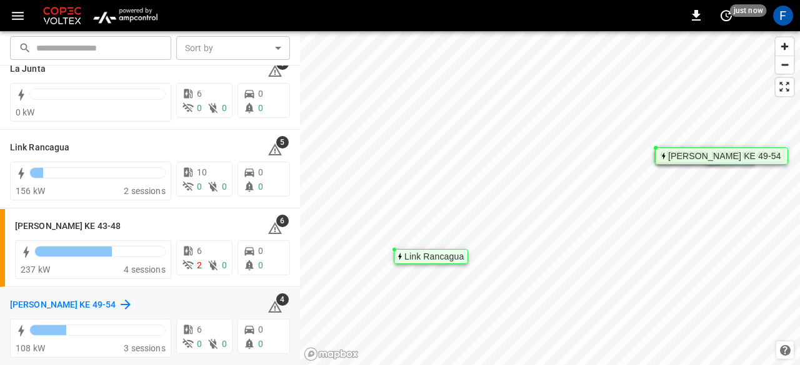 The image size is (800, 365). Describe the element at coordinates (62, 16) in the screenshot. I see `img: Customer Logo` at that location.